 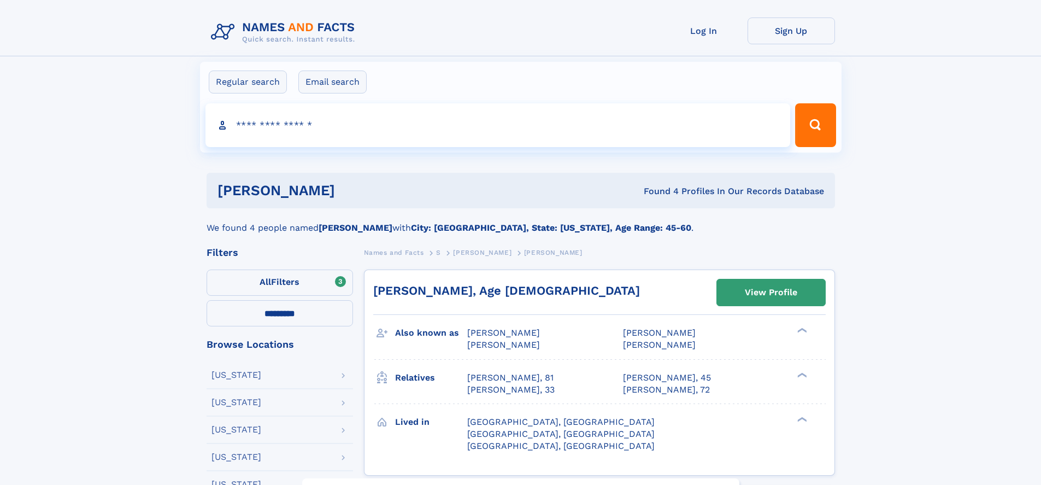 What do you see at coordinates (394, 252) in the screenshot?
I see `a: Names and Facts` at bounding box center [394, 252].